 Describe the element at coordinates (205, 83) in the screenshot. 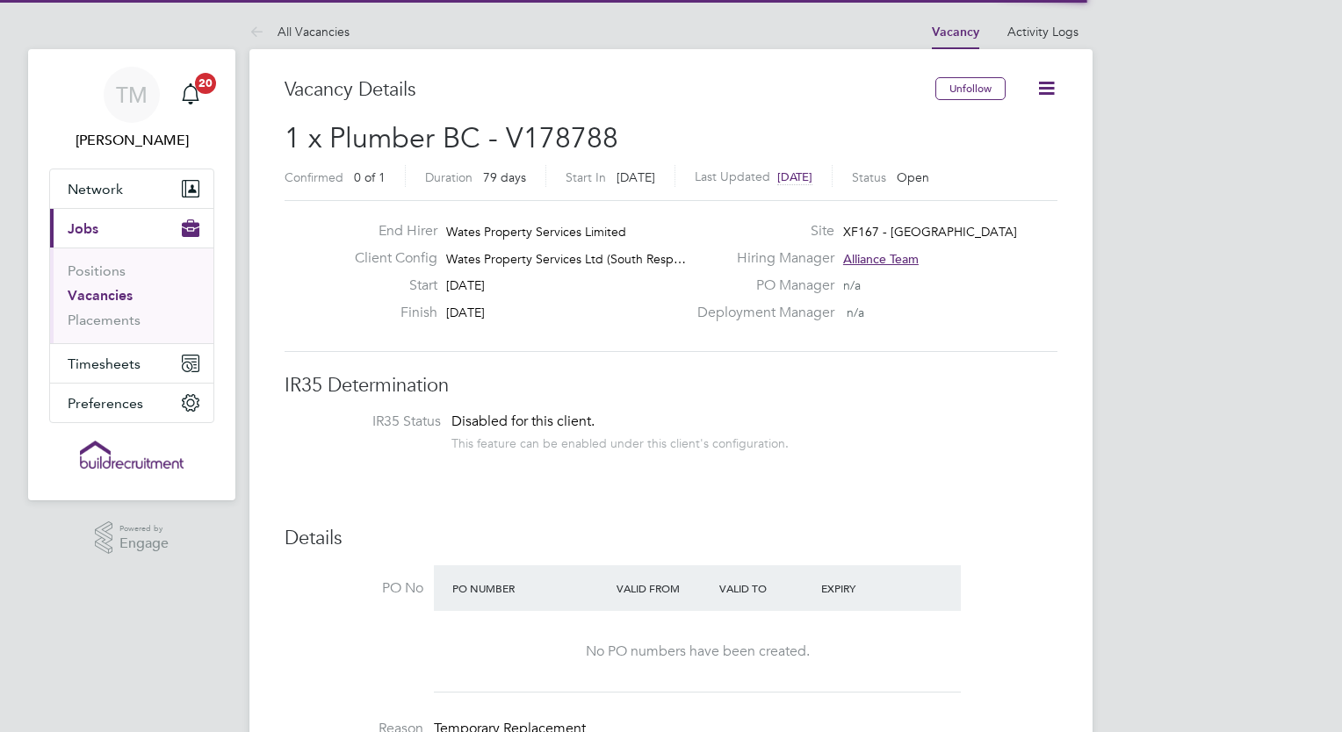

I see `span: 20` at that location.